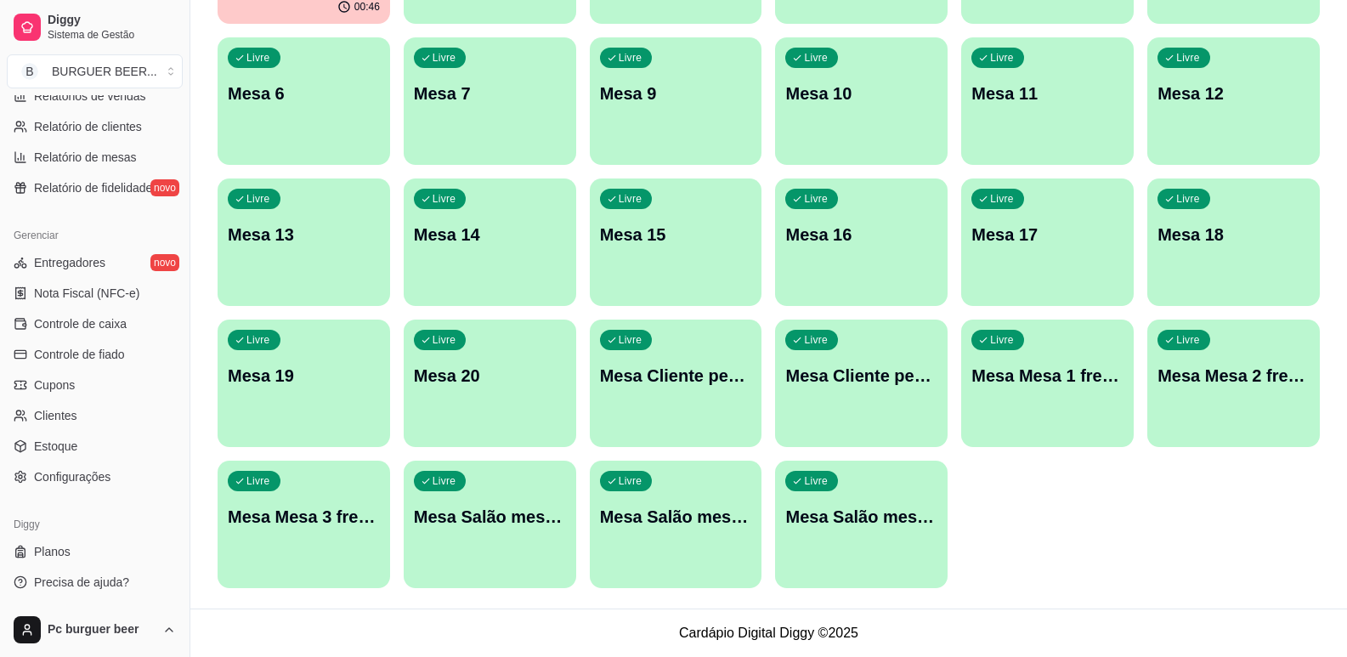  What do you see at coordinates (94, 477) in the screenshot?
I see `a: Configurações` at bounding box center [94, 477].